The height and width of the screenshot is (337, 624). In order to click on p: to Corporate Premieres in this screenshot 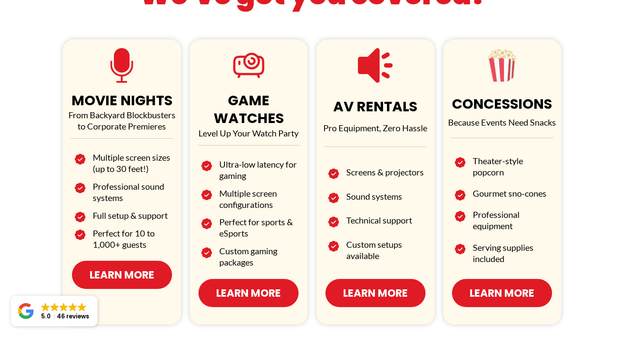, I will do `click(122, 126)`.